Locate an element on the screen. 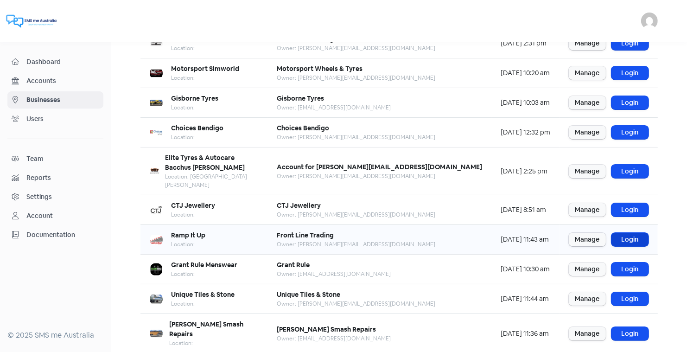  img: 35f4c1ad-4f2e-48ad-ab30-5155fdf70f3d-250x250.png is located at coordinates (156, 239).